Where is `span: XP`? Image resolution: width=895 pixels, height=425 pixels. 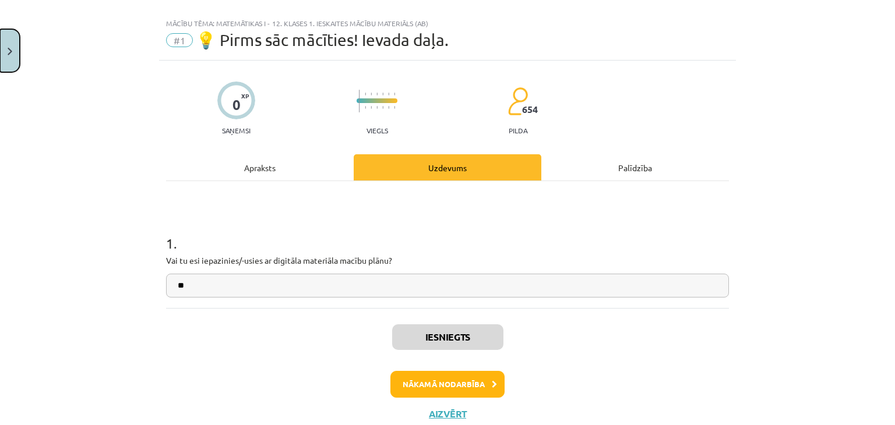
span: XP is located at coordinates (245, 96).